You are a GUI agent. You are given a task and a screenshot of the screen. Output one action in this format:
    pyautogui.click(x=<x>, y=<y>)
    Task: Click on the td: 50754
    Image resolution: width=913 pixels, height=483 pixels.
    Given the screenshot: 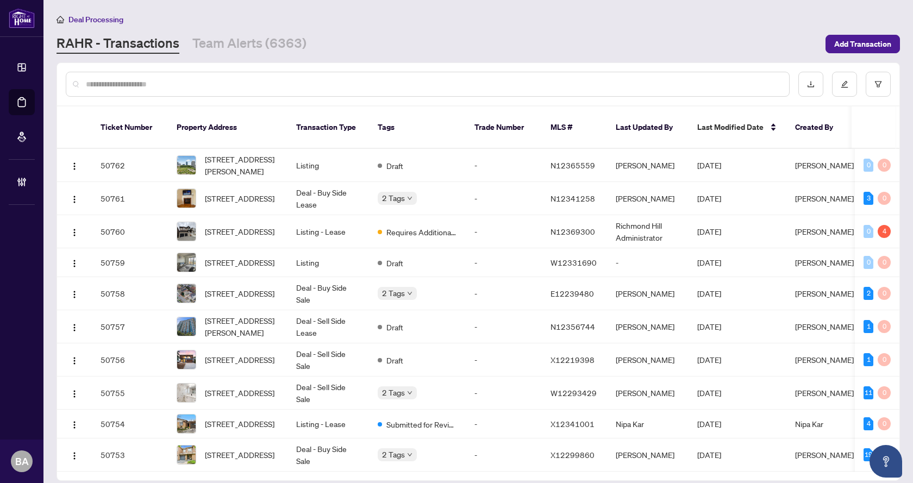 What is the action you would take?
    pyautogui.click(x=130, y=424)
    